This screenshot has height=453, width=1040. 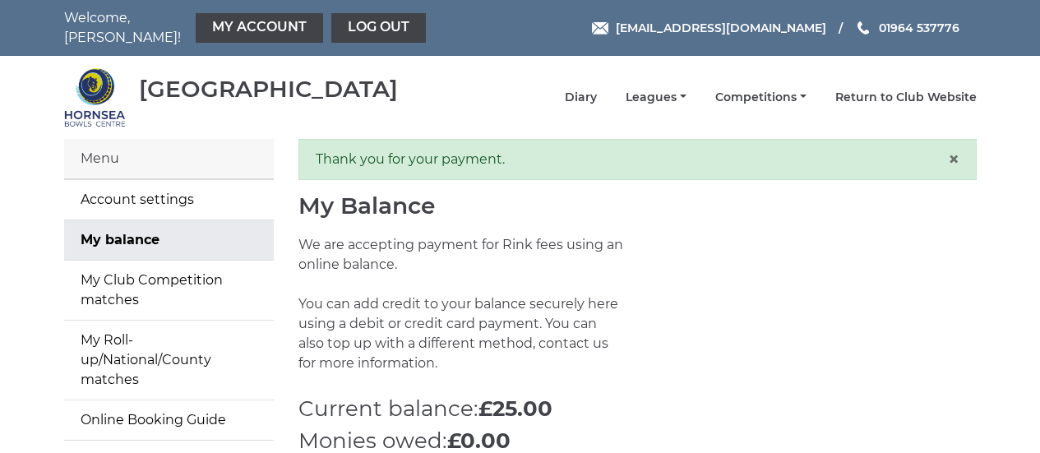 What do you see at coordinates (259, 28) in the screenshot?
I see `a: My Account` at bounding box center [259, 28].